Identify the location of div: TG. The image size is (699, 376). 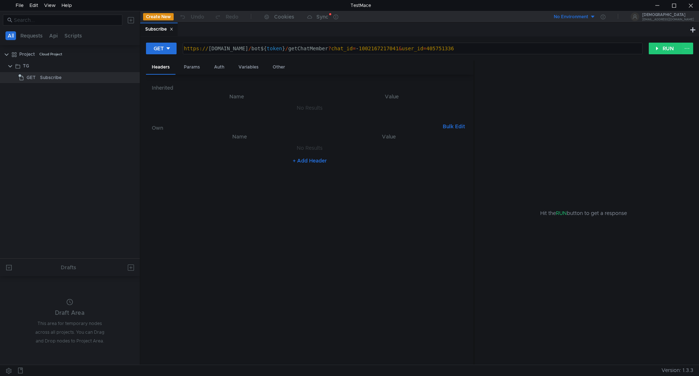
(26, 66).